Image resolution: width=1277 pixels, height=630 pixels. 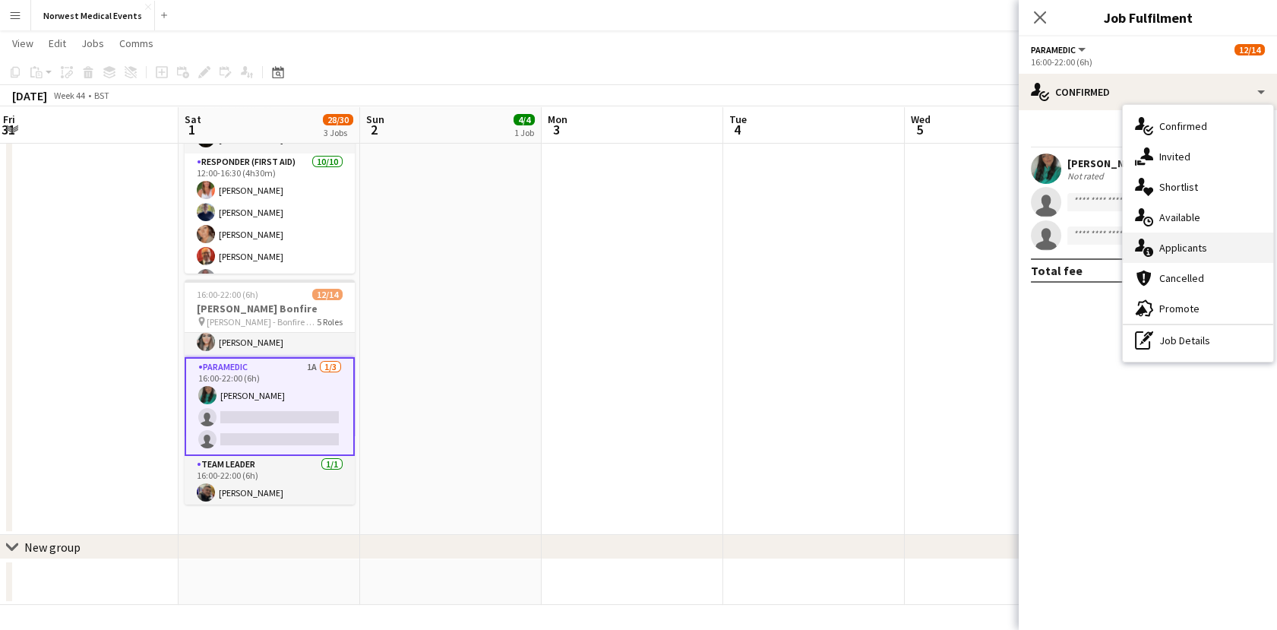 I want to click on span: 16:00-22:00 (6h), so click(x=227, y=294).